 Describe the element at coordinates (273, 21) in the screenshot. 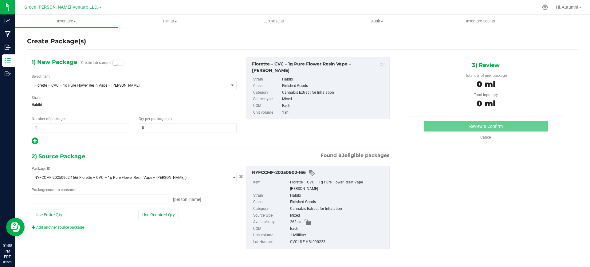

I see `span: Lab Results` at that location.